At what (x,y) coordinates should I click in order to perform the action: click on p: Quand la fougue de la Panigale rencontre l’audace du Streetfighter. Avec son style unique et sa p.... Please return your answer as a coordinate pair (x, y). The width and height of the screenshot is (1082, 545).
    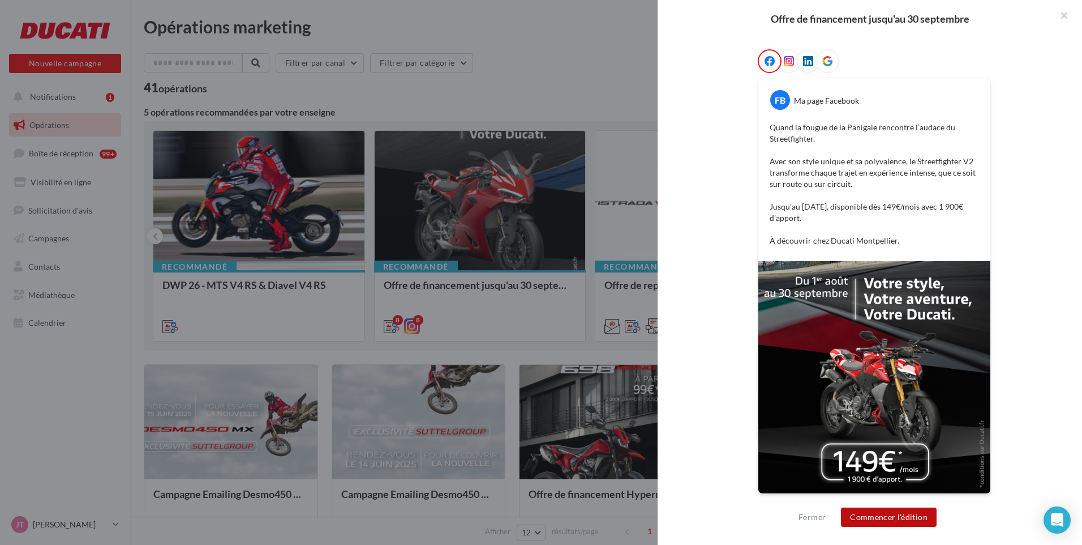
    Looking at the image, I should click on (875, 184).